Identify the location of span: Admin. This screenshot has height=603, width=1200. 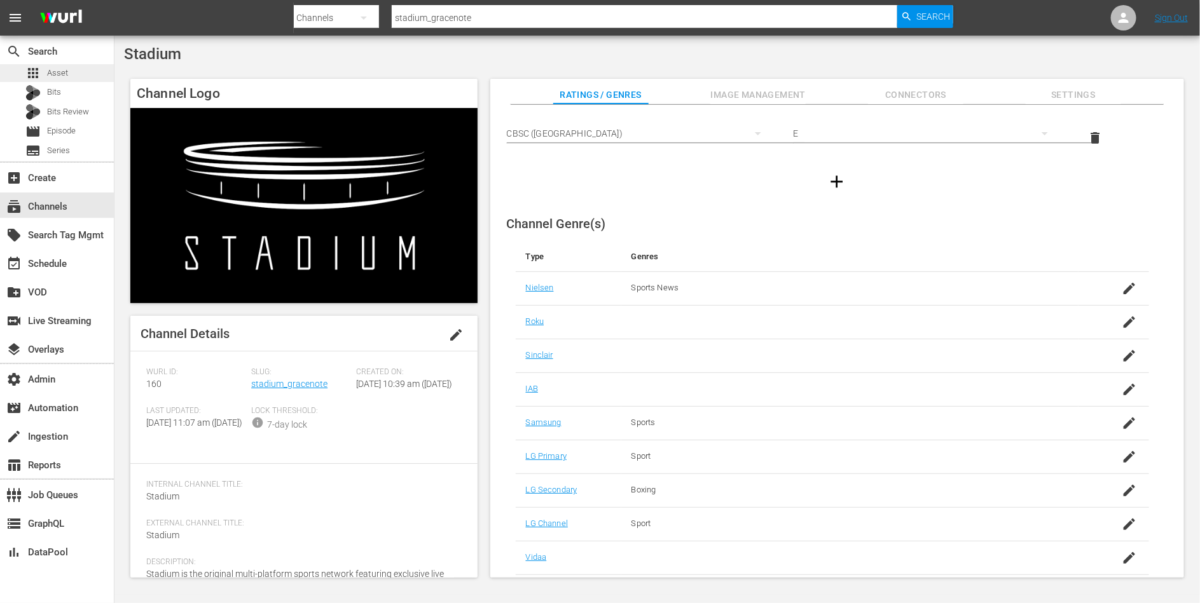
(14, 380).